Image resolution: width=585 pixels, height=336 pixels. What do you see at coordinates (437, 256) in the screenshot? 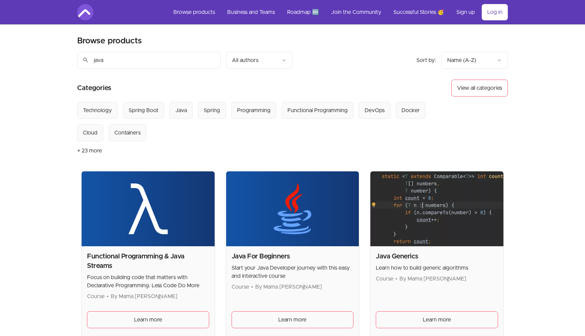
I see `h2: Java Generics` at bounding box center [437, 256].